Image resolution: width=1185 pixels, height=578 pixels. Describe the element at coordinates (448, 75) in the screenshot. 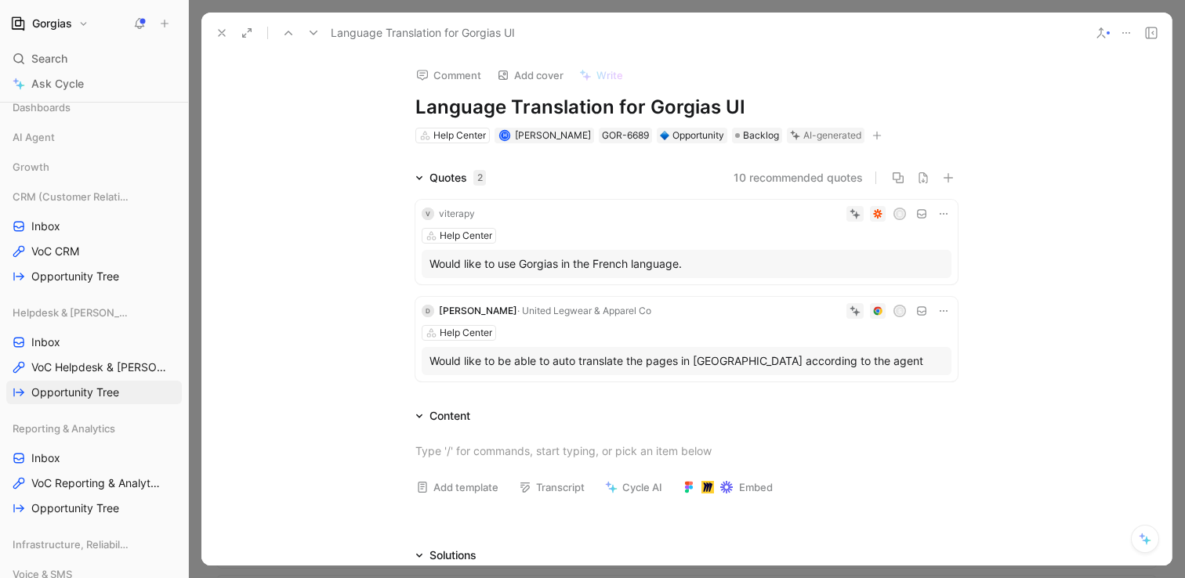

I see `button: Comment` at that location.